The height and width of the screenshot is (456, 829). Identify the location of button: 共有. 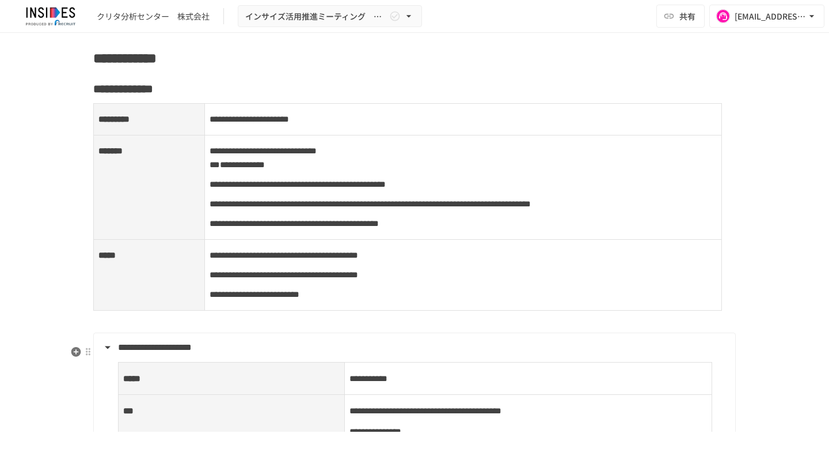
(681, 16).